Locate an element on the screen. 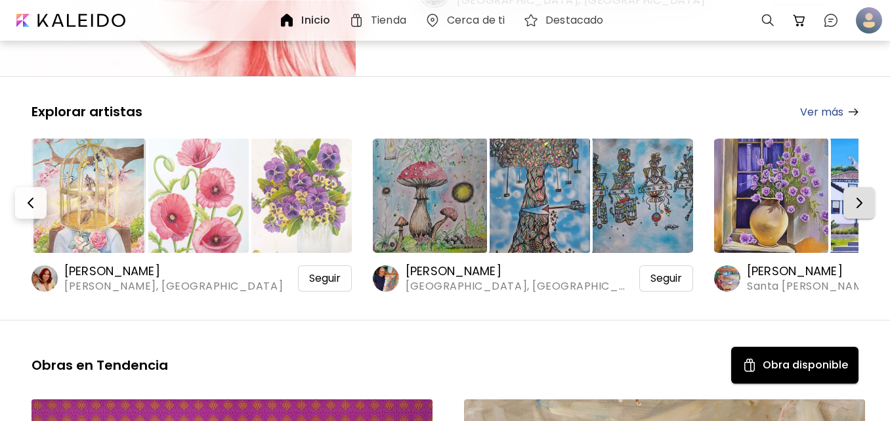 The width and height of the screenshot is (890, 421). img: https://cdn.kaleido.art/CDN/Artwork/112411/Thumbnail/medium.webp?updated=494672 is located at coordinates (295, 196).